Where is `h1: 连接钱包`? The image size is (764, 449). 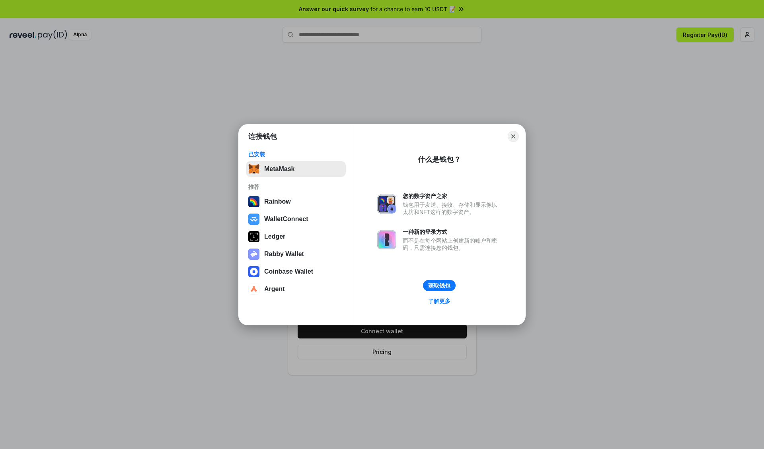 h1: 连接钱包 is located at coordinates (263, 137).